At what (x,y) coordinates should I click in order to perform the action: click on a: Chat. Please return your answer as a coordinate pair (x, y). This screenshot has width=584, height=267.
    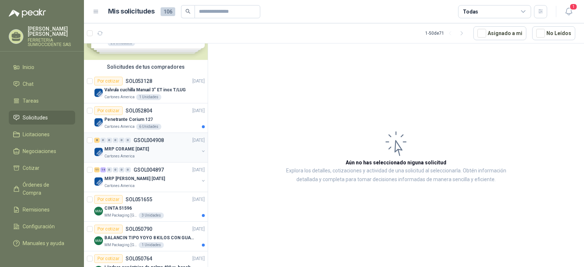
    Looking at the image, I should click on (42, 84).